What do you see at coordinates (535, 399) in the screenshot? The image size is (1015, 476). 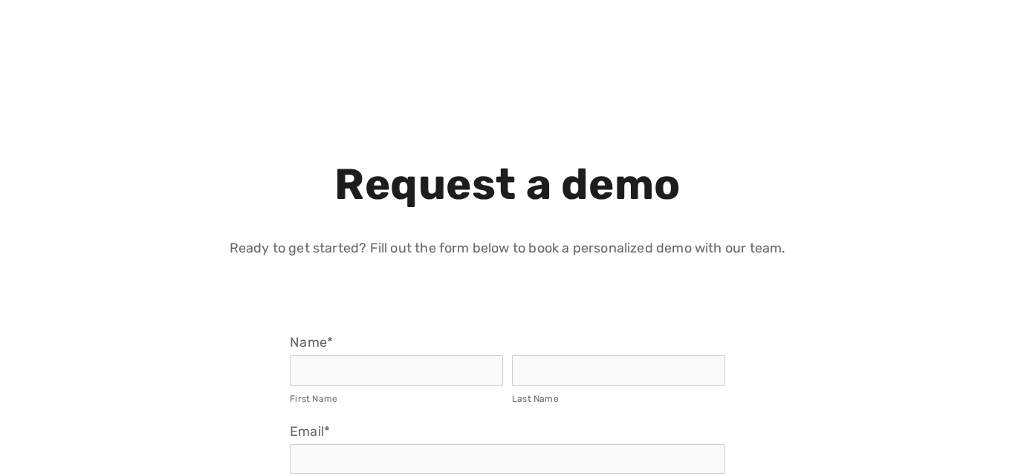 I see `span: Last Name` at bounding box center [535, 399].